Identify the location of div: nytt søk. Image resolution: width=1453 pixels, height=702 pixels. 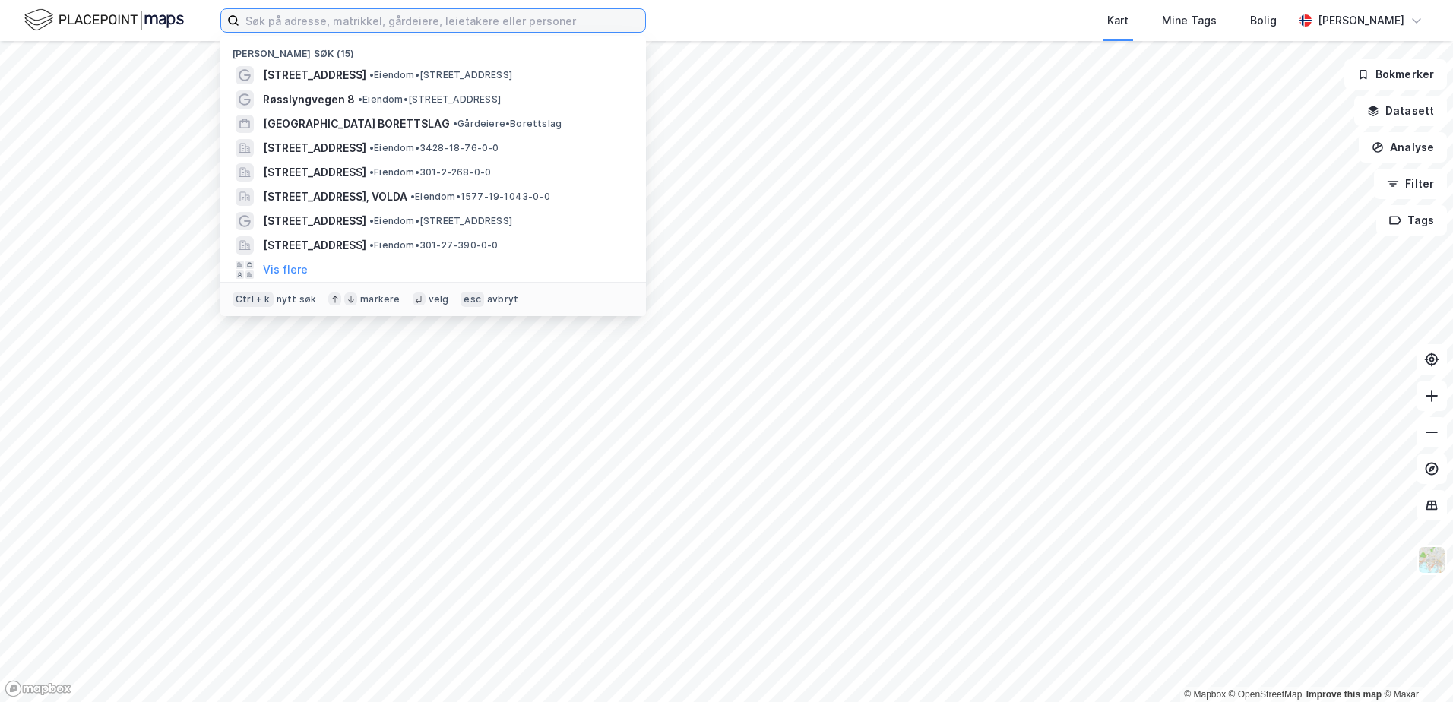
(296, 299).